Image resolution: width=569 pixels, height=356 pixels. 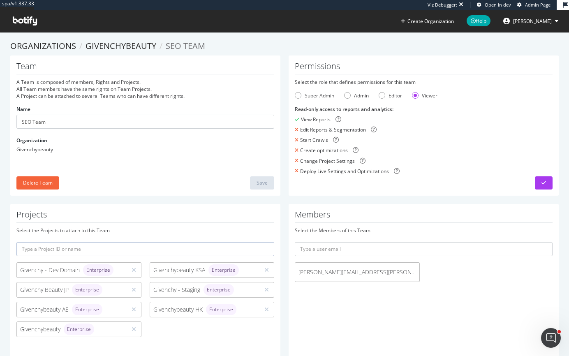 What do you see at coordinates (532, 21) in the screenshot?
I see `span: Lilian Sparer` at bounding box center [532, 21].